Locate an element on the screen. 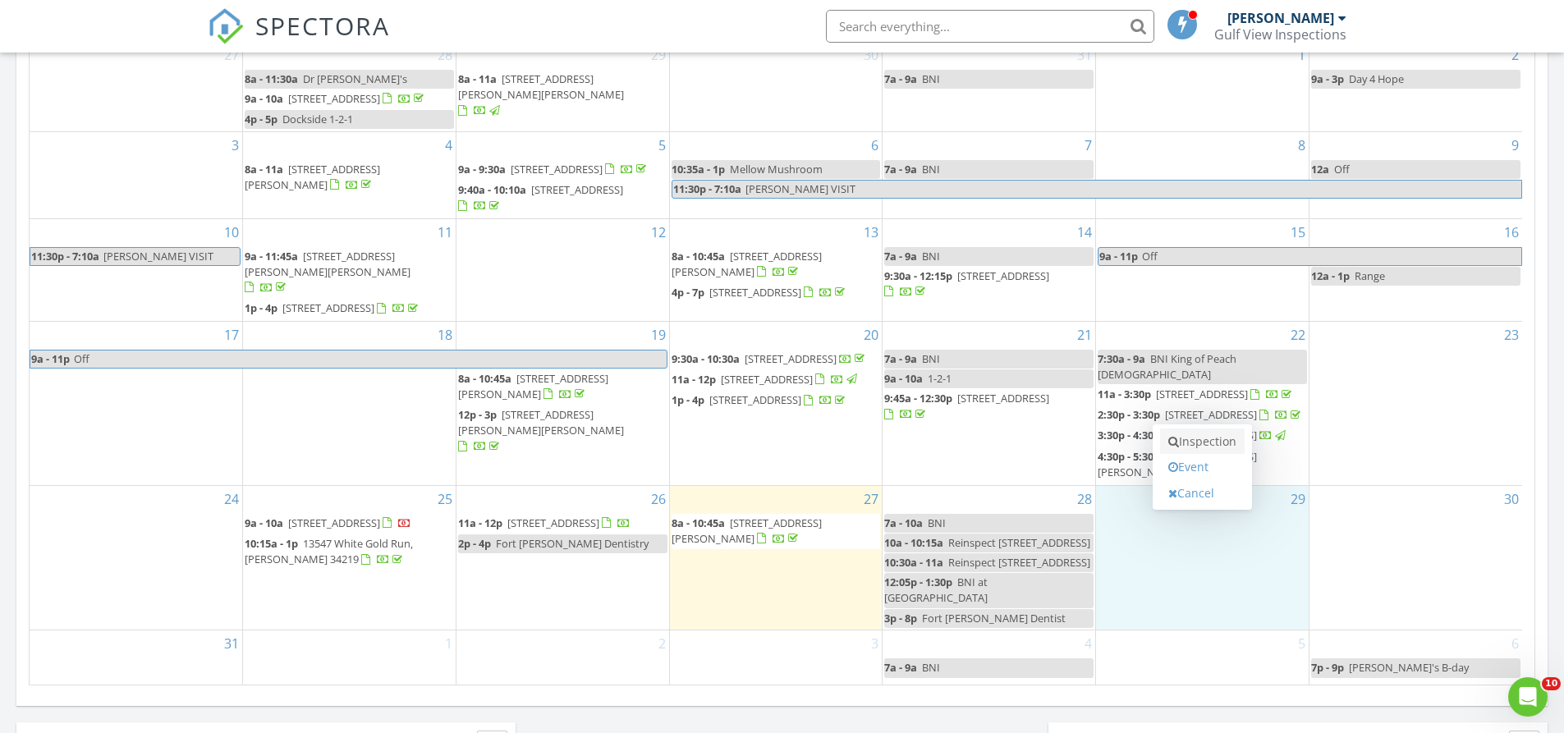  a: Go to August 17, 2025 is located at coordinates (232, 335).